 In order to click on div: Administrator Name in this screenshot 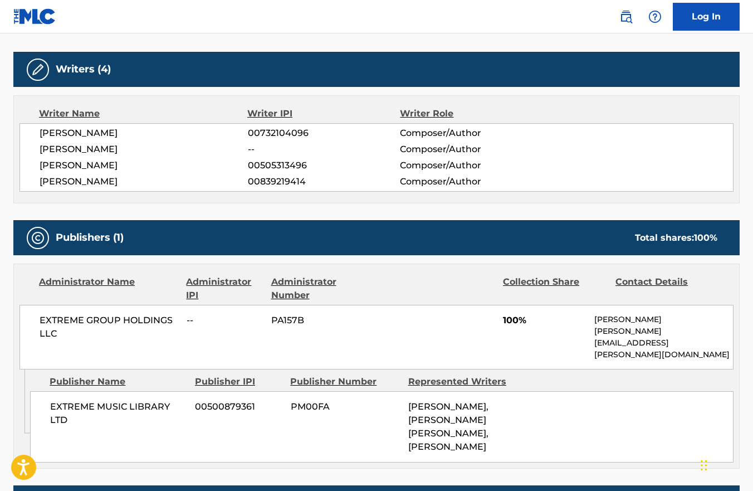, I will do `click(108, 289)`.